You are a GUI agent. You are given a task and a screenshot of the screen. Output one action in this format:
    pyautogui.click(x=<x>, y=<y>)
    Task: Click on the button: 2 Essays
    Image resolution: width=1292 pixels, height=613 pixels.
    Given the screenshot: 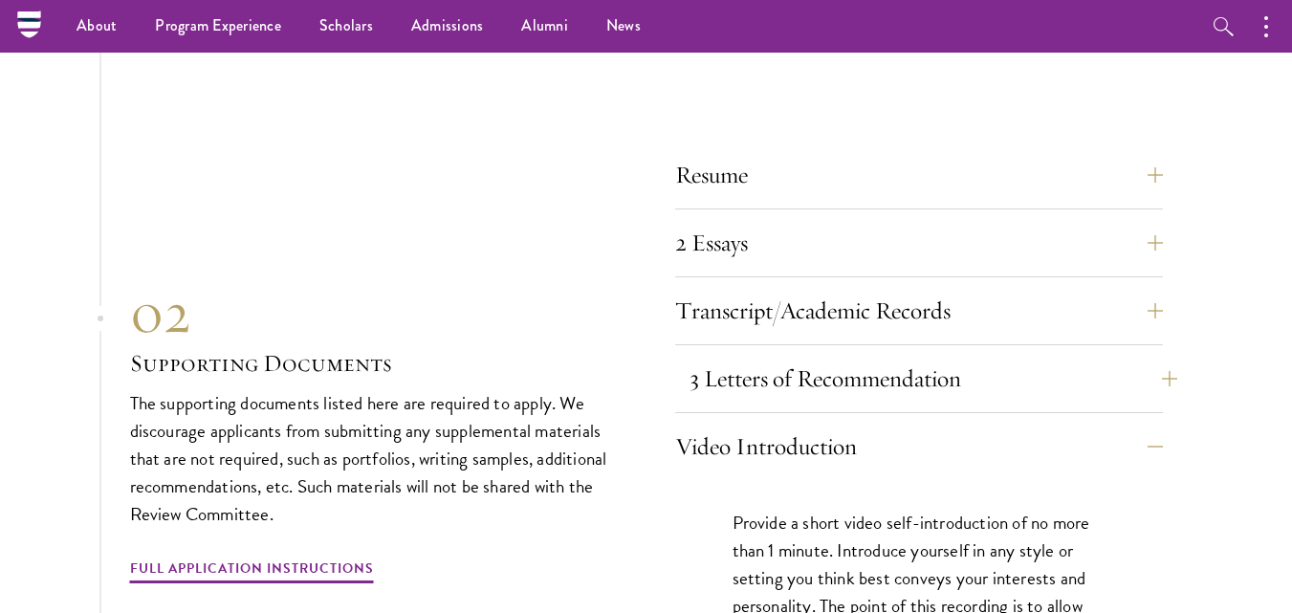 What is the action you would take?
    pyautogui.click(x=919, y=243)
    